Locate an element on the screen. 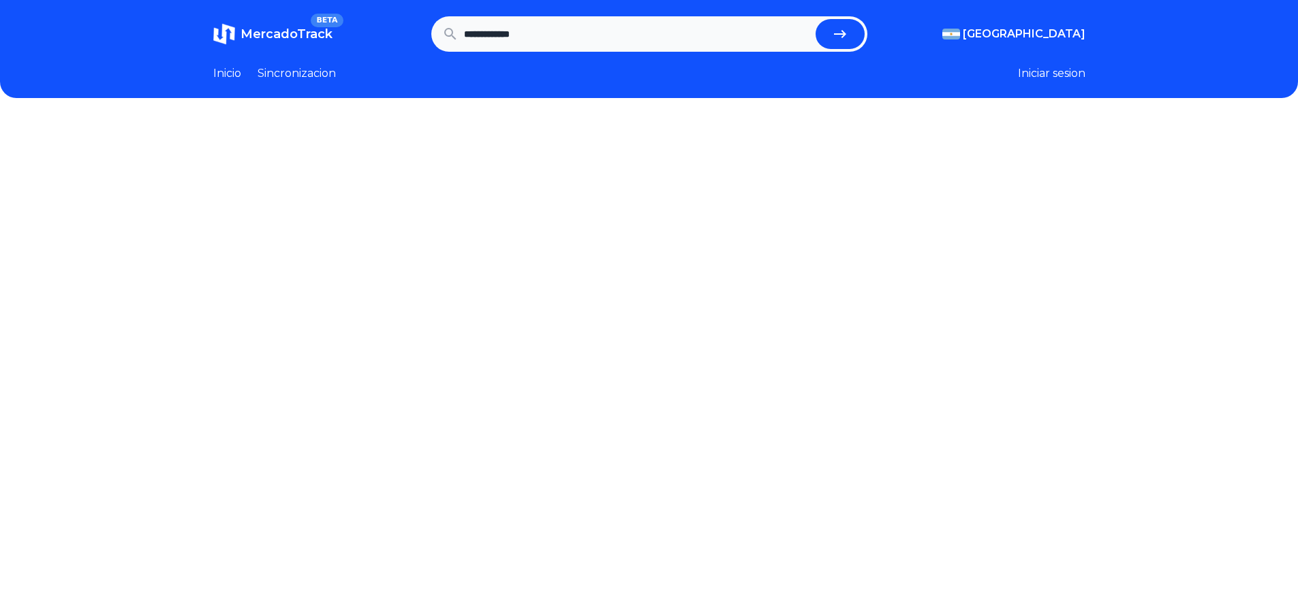 This screenshot has height=610, width=1298. button: Iniciar sesion is located at coordinates (1051, 74).